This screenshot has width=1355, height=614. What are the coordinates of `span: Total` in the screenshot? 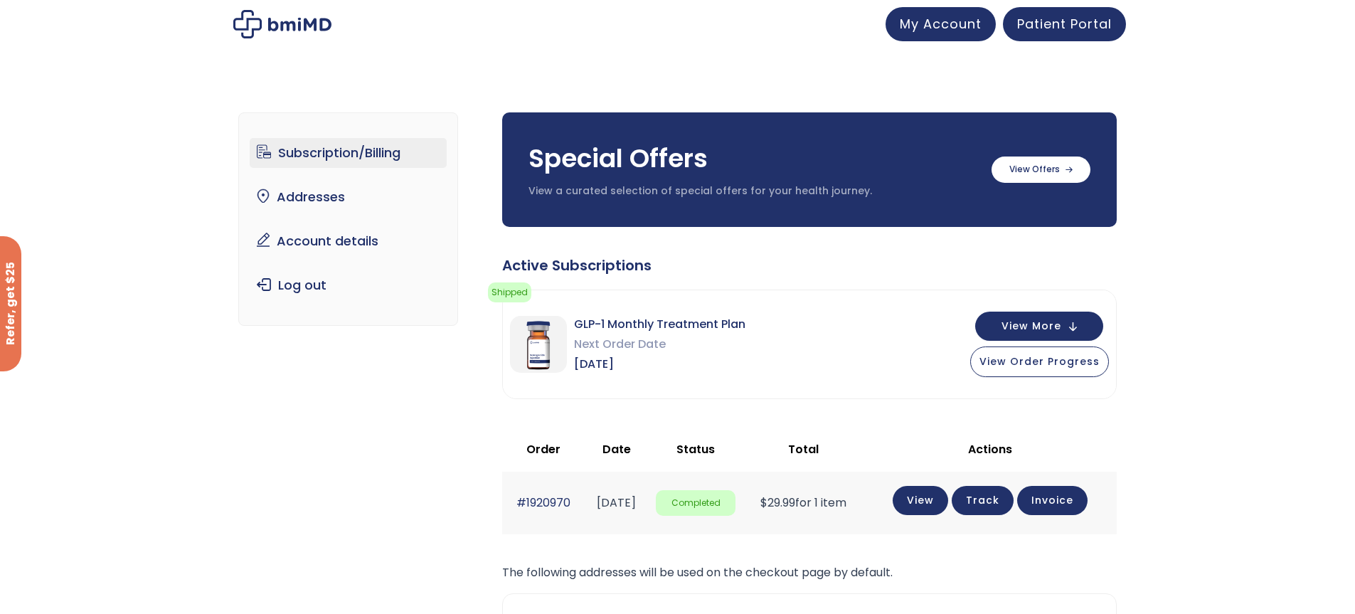 It's located at (803, 449).